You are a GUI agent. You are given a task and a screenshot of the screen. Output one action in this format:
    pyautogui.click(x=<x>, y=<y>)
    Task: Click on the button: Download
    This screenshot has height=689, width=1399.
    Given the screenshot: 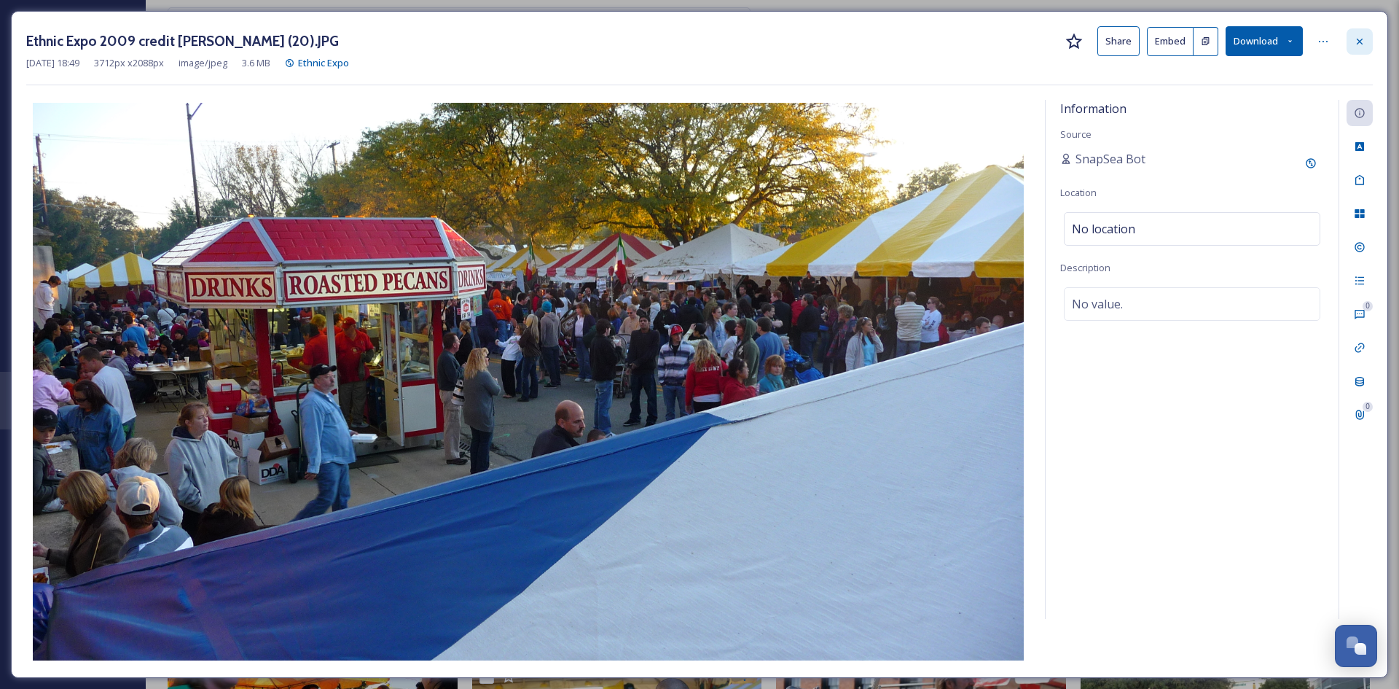 What is the action you would take?
    pyautogui.click(x=1264, y=41)
    